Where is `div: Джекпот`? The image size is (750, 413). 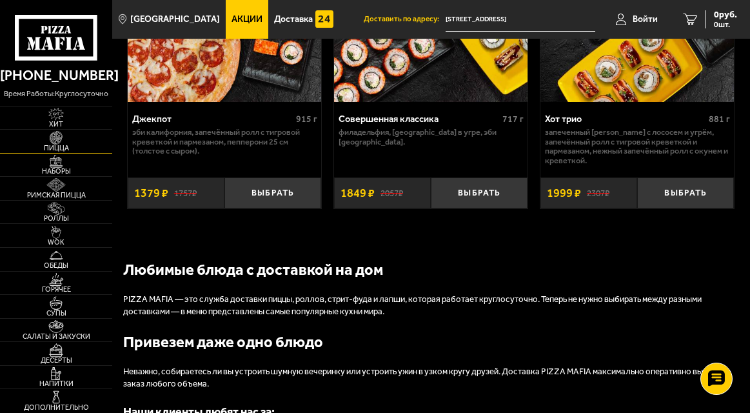
div: Джекпот is located at coordinates (212, 119).